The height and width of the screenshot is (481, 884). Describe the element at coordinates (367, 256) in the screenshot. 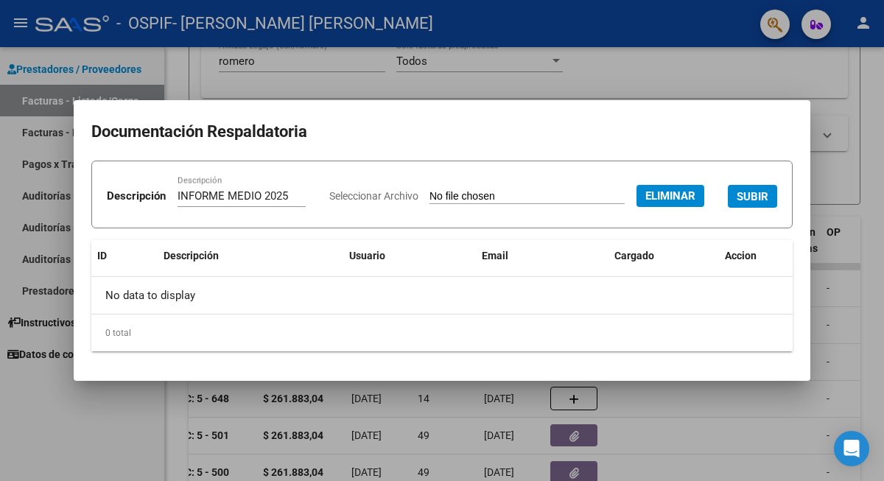

I see `span: Usuario` at that location.